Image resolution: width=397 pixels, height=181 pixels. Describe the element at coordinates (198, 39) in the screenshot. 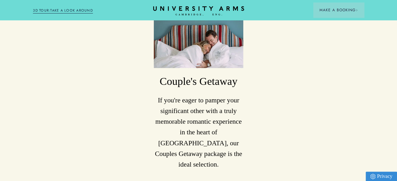

I see `img: image-3316b7a5befc8609608a717065b4aaa141e00fd1-3889x5833-jpg` at that location.